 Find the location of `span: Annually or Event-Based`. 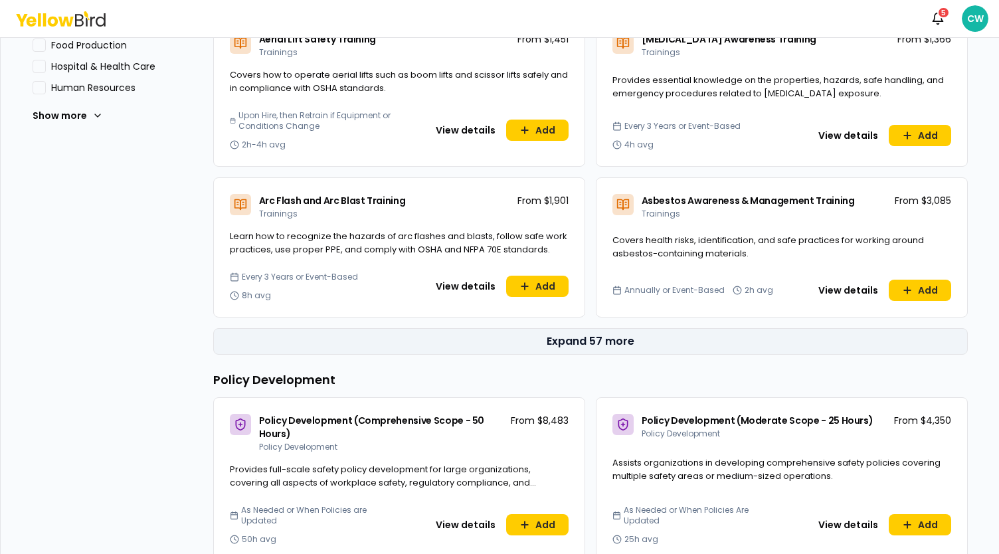

span: Annually or Event-Based is located at coordinates (674, 290).